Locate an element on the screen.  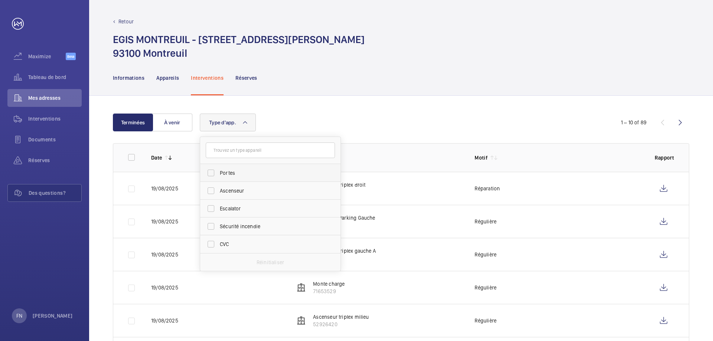
button: Type d'app. is located at coordinates (228, 122).